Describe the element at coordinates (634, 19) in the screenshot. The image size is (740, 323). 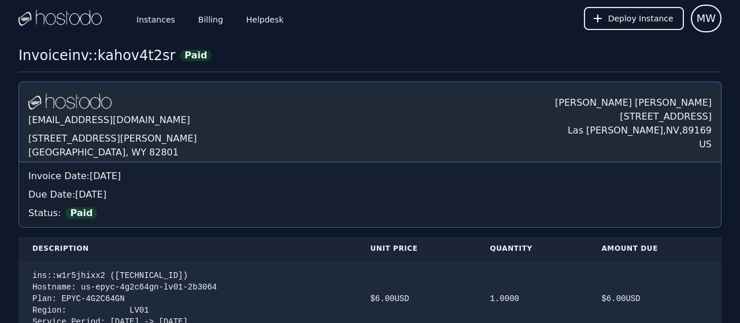
I see `button: Deploy Instance` at that location.